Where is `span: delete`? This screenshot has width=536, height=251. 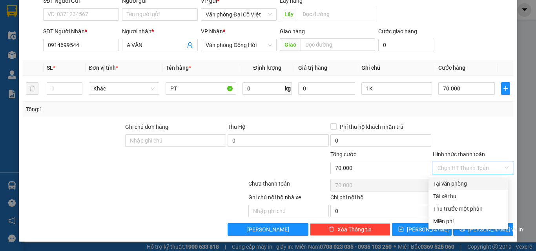 span: delete is located at coordinates (331, 230).